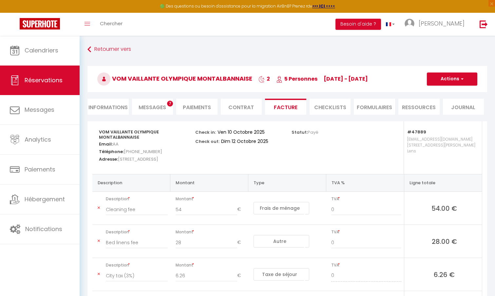 The image size is (495, 296). I want to click on span: 7, so click(170, 103).